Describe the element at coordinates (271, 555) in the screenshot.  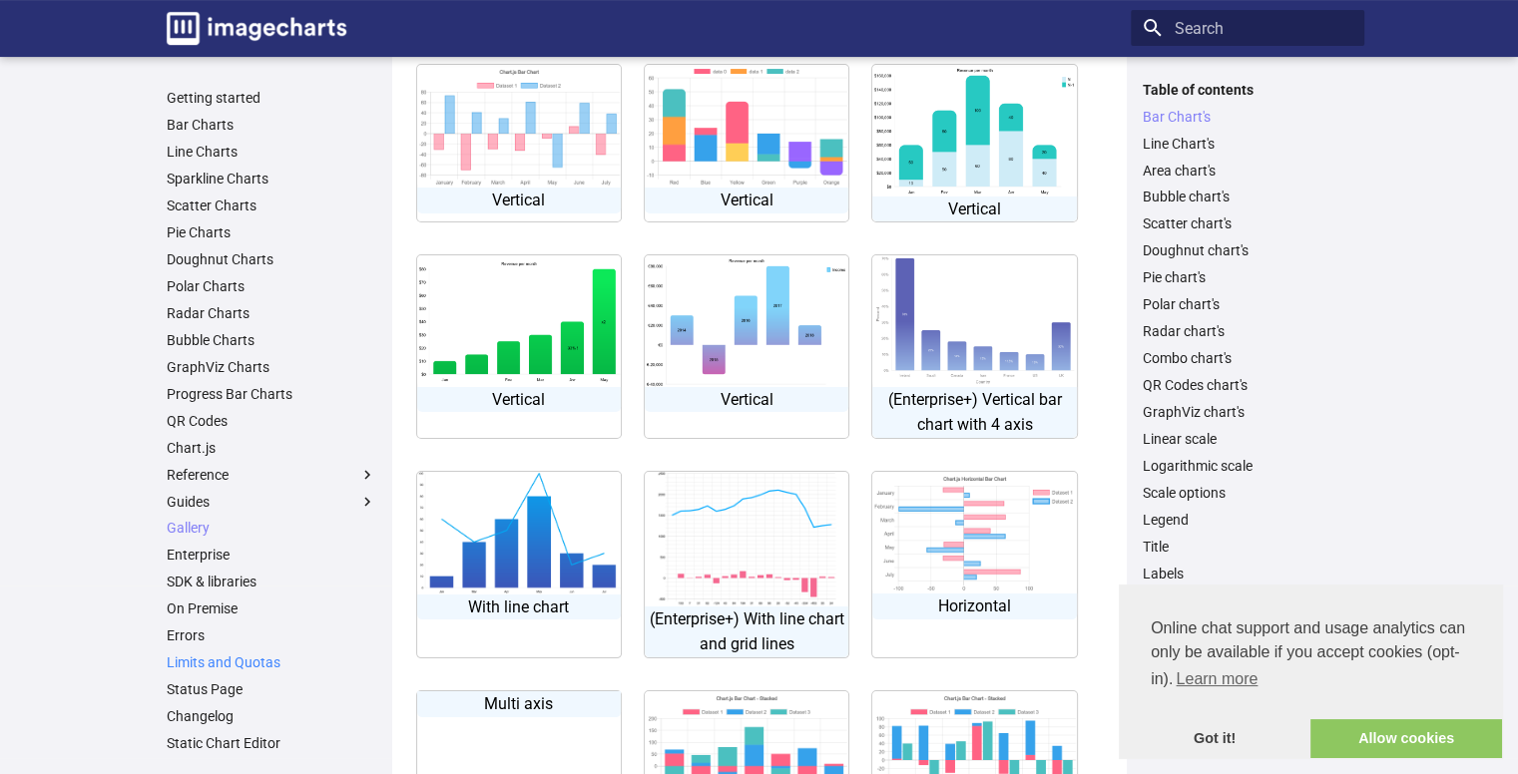
I see `a: Enterprise` at that location.